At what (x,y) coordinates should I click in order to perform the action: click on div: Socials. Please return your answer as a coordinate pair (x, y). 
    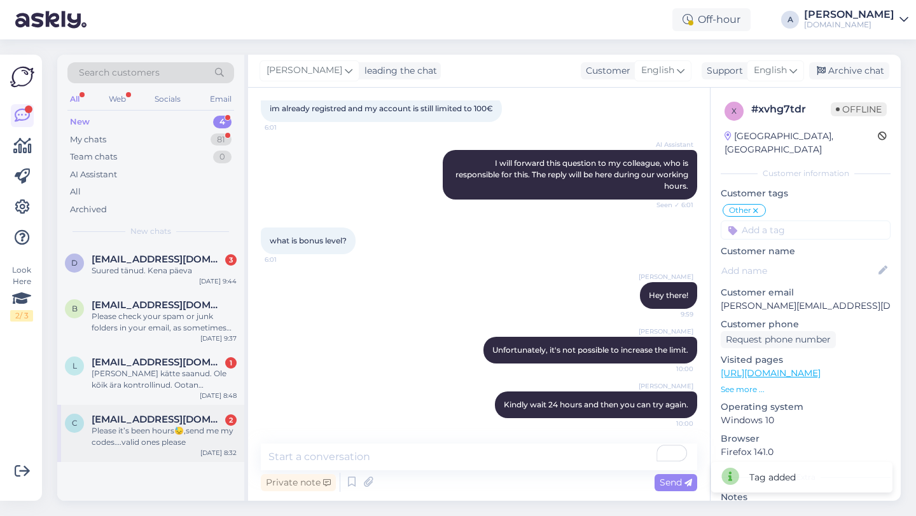
    Looking at the image, I should click on (167, 99).